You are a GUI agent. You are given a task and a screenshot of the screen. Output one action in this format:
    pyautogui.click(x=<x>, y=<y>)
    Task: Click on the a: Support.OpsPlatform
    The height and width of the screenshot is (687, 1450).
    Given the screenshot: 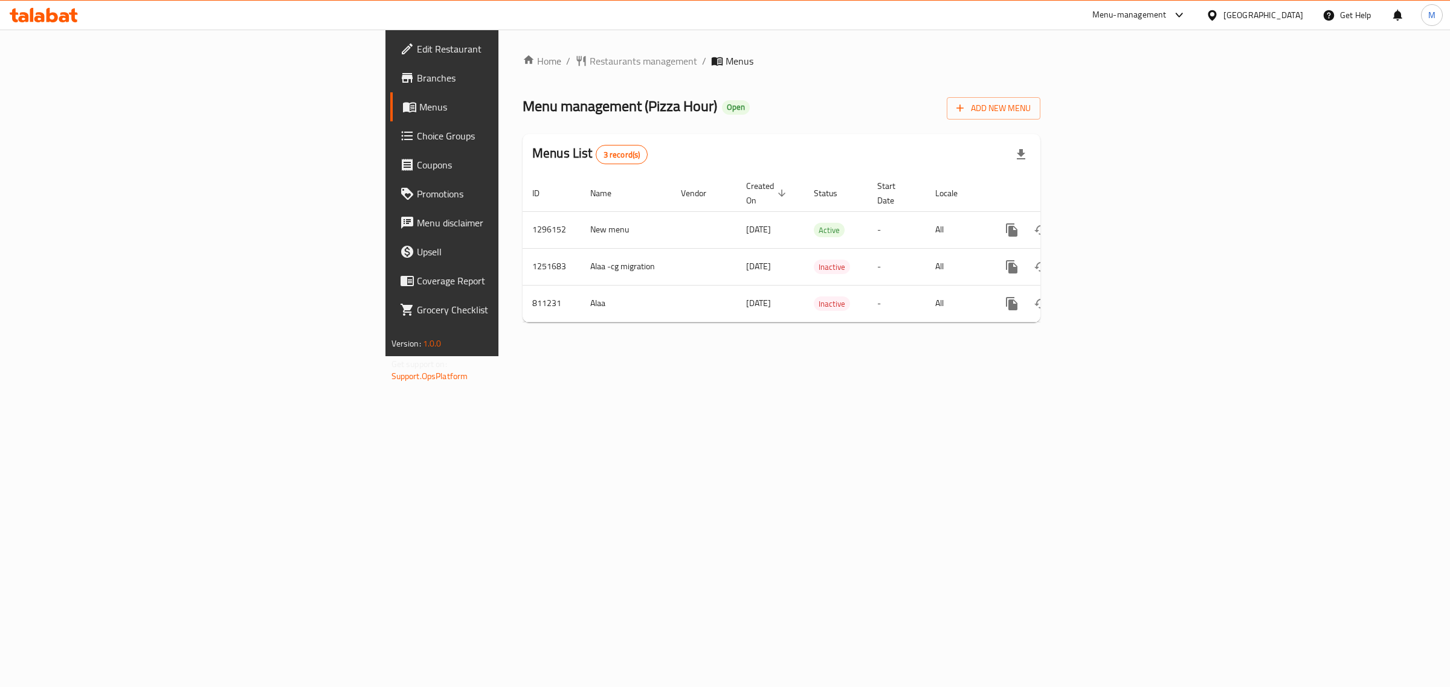 What is the action you would take?
    pyautogui.click(x=429, y=376)
    